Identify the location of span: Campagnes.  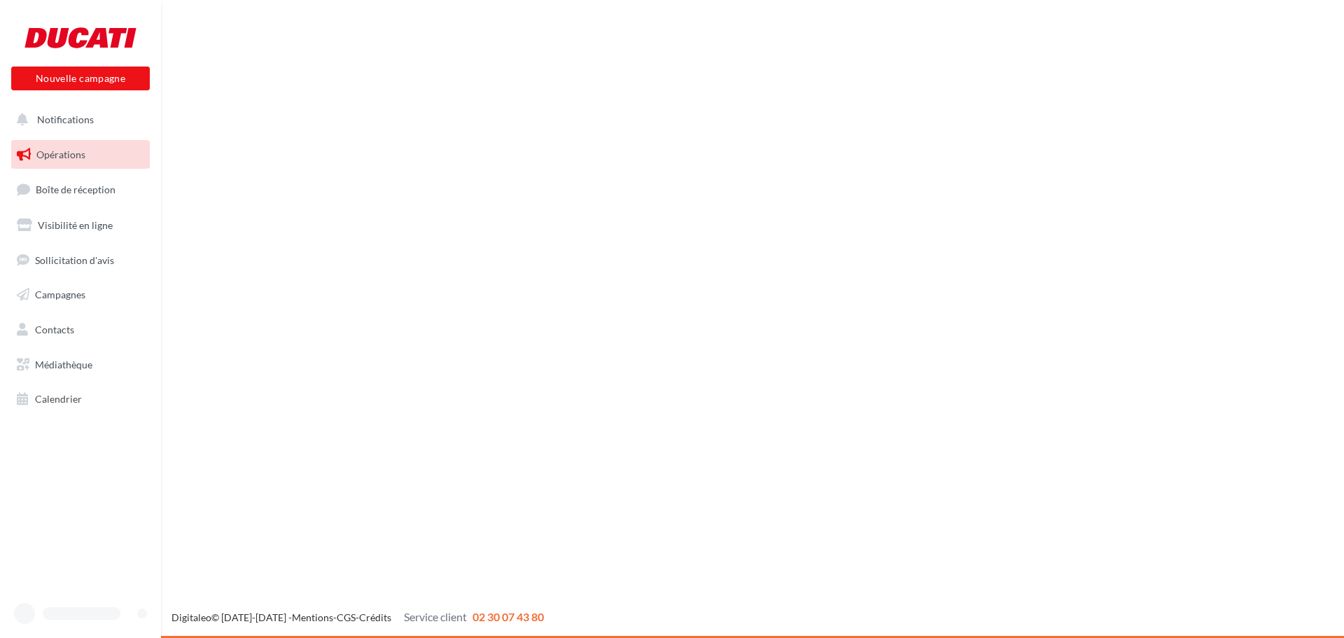
(60, 294).